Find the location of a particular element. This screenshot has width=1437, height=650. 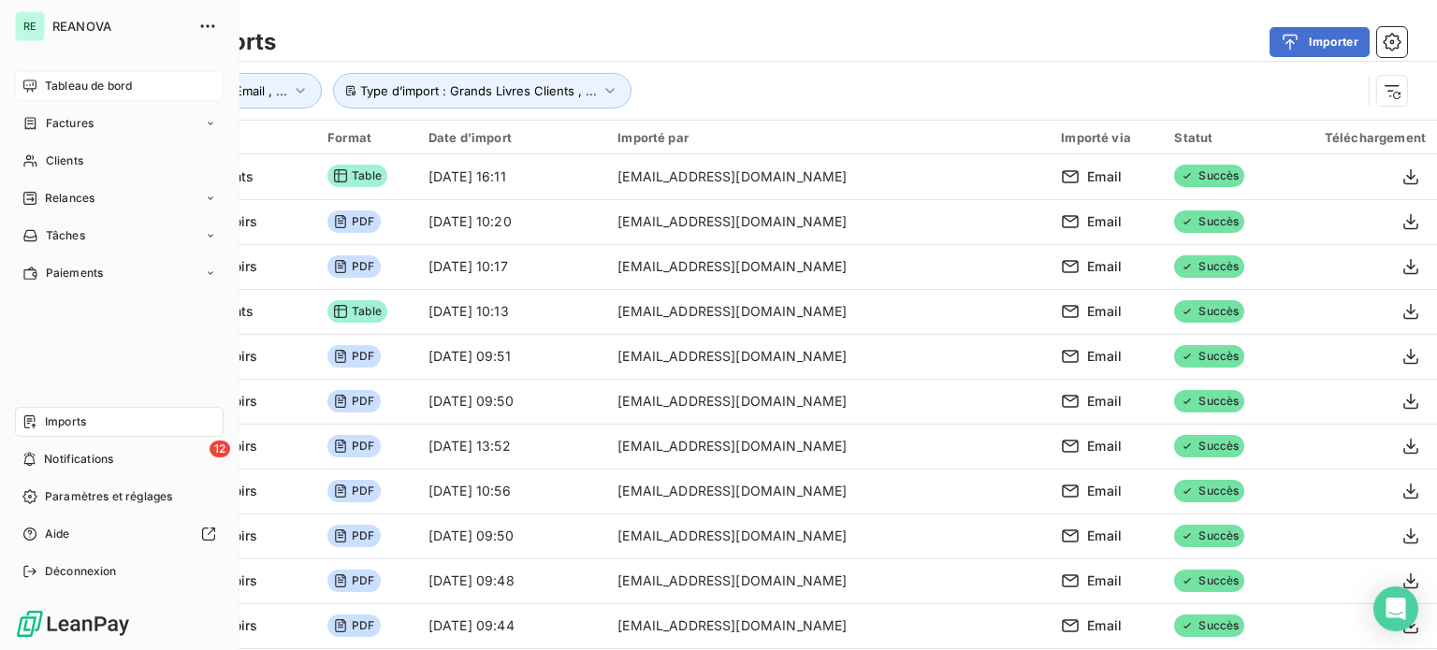

div: Open Intercom Messenger is located at coordinates (1396, 609).